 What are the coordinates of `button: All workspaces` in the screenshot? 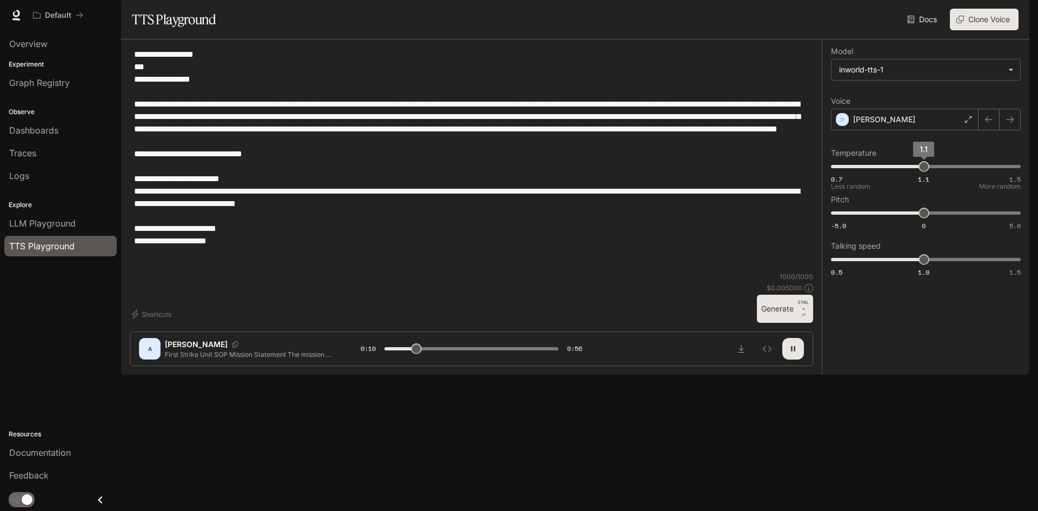 It's located at (58, 15).